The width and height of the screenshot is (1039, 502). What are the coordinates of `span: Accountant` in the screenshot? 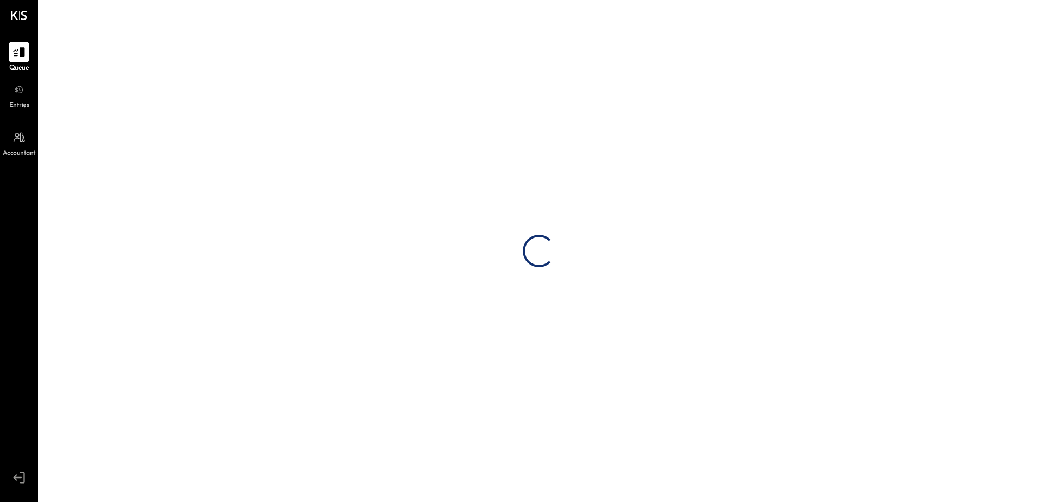 It's located at (19, 154).